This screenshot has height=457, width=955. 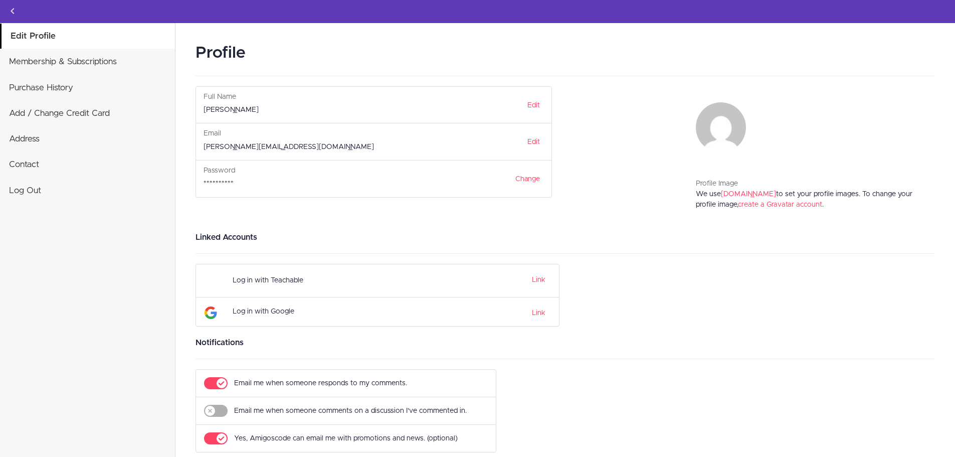 What do you see at coordinates (721, 127) in the screenshot?
I see `img: michal.szwaczyk@outlook.com` at bounding box center [721, 127].